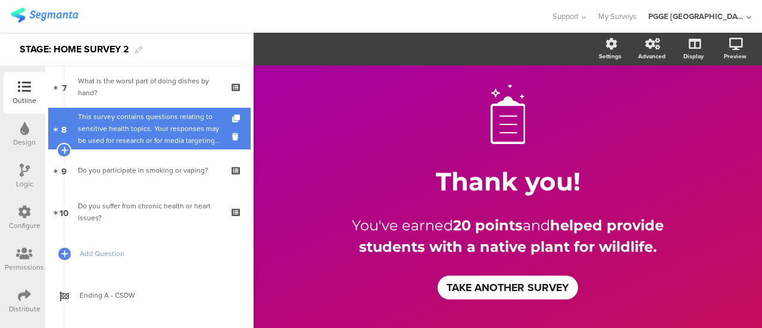 The width and height of the screenshot is (762, 328). Describe the element at coordinates (149, 170) in the screenshot. I see `div: Do you participate in smoking or vaping?` at that location.